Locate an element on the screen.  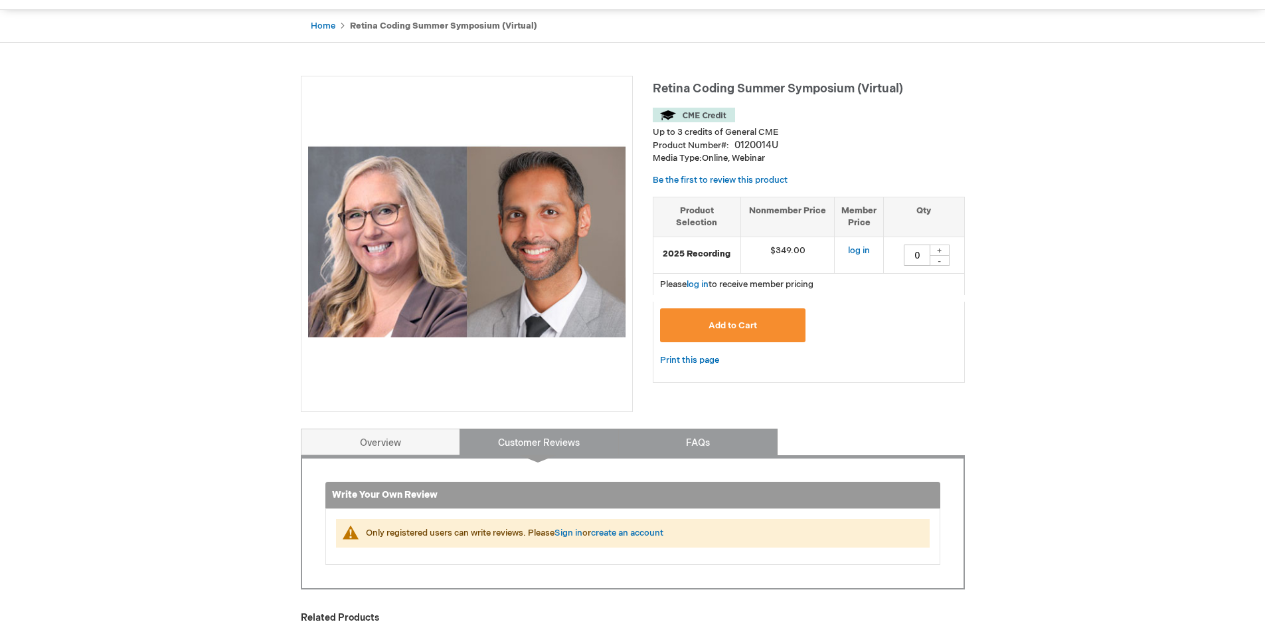
strong: Media Type: is located at coordinates (678, 158).